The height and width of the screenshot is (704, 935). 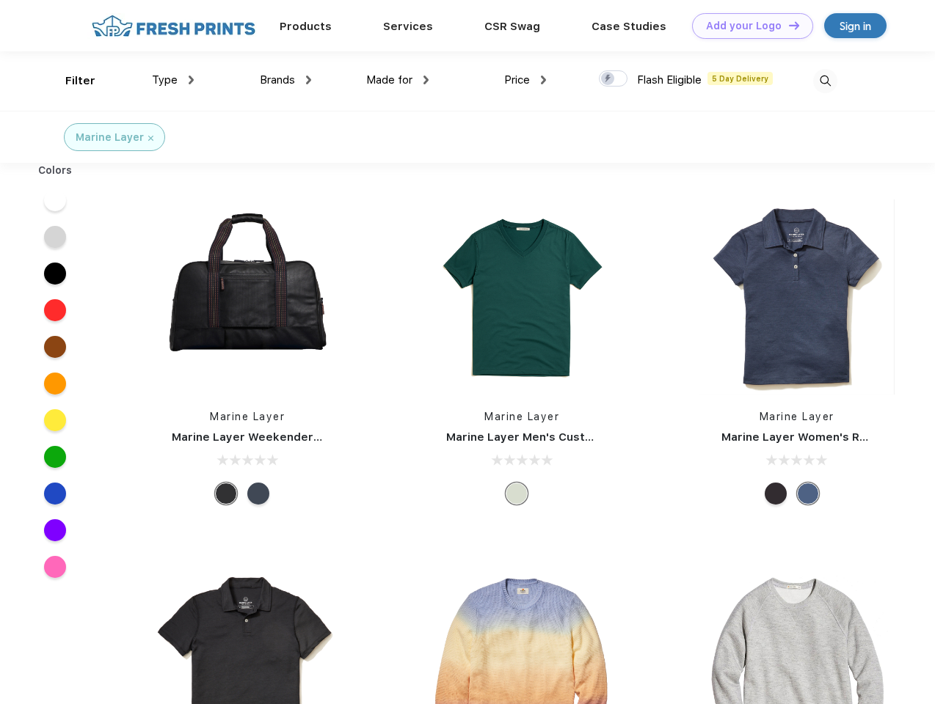 I want to click on div: Colors, so click(x=55, y=170).